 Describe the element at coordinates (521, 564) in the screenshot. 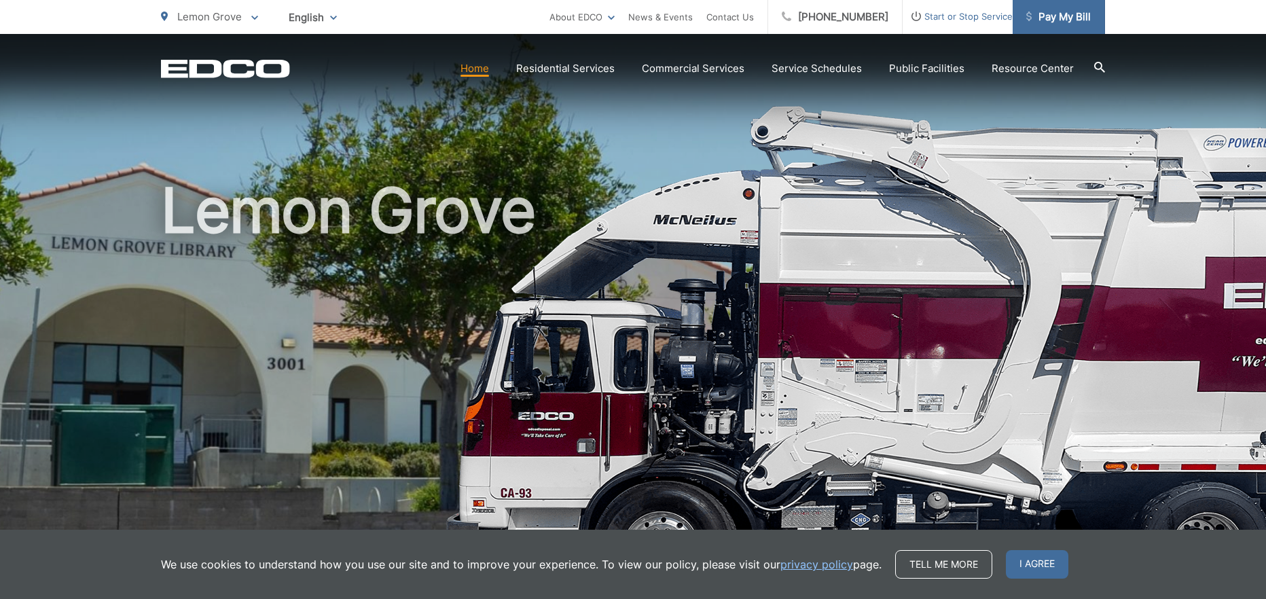

I see `p: We use cookies to understand how you use our site and to improve your experience. To view our pol...` at that location.